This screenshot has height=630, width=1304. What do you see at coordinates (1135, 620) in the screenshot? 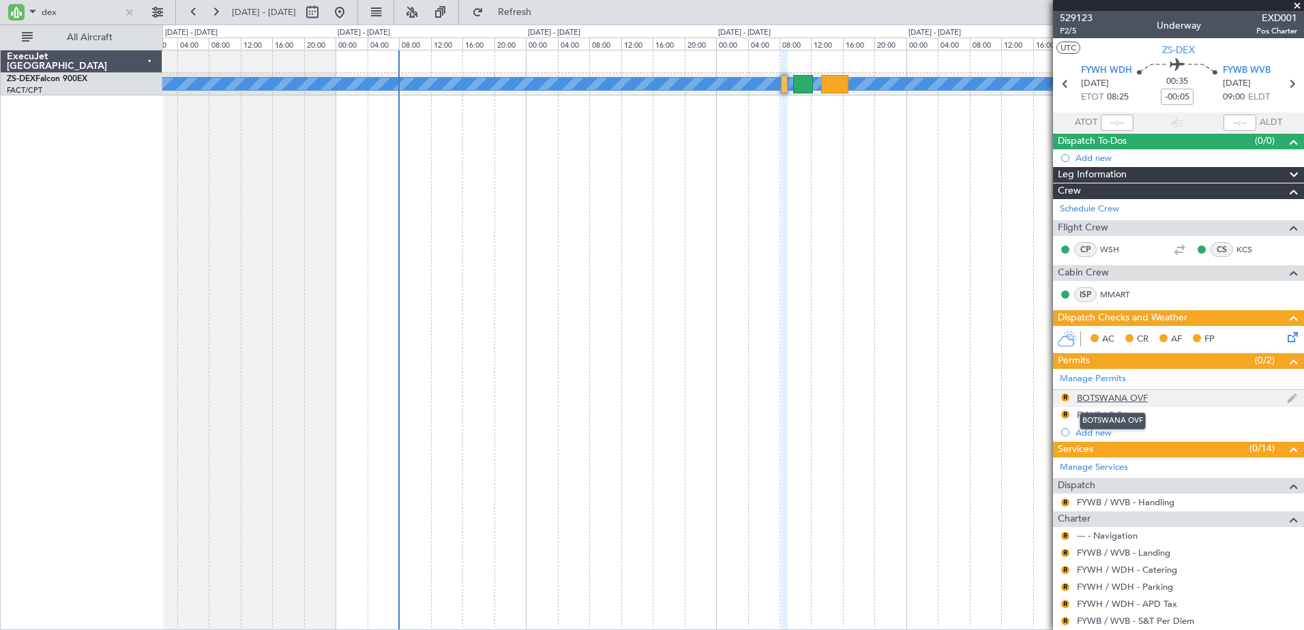
I see `a: FYWB / WVB - S&T Per Diem` at bounding box center [1135, 620].